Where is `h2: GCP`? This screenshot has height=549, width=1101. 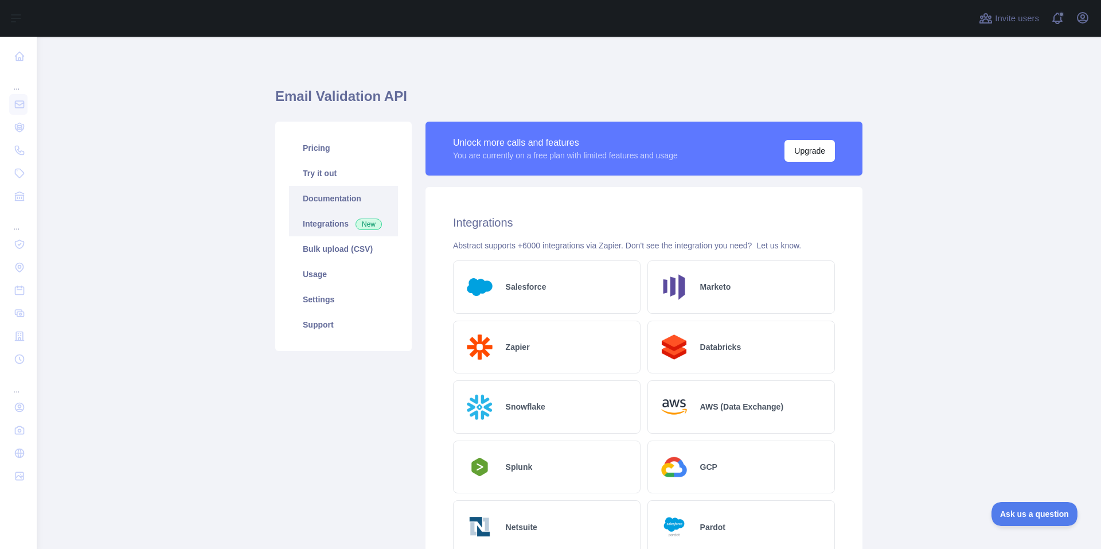 h2: GCP is located at coordinates (709, 467).